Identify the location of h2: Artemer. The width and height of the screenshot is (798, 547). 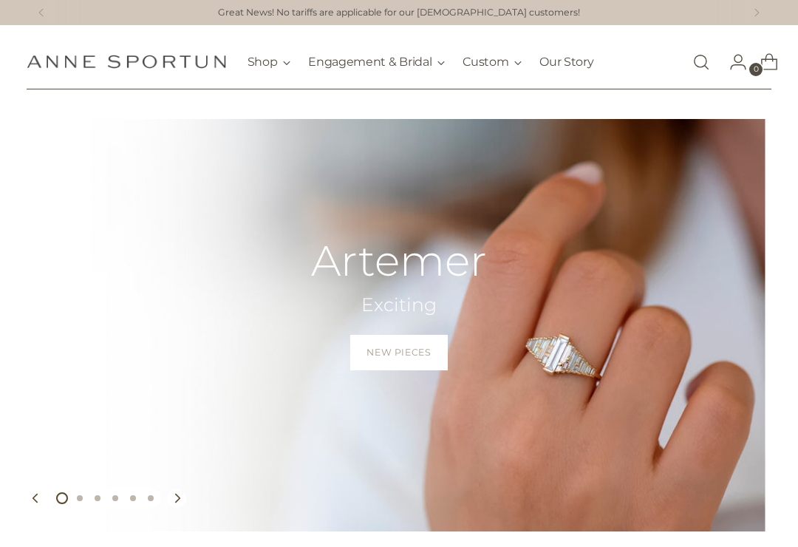
(399, 260).